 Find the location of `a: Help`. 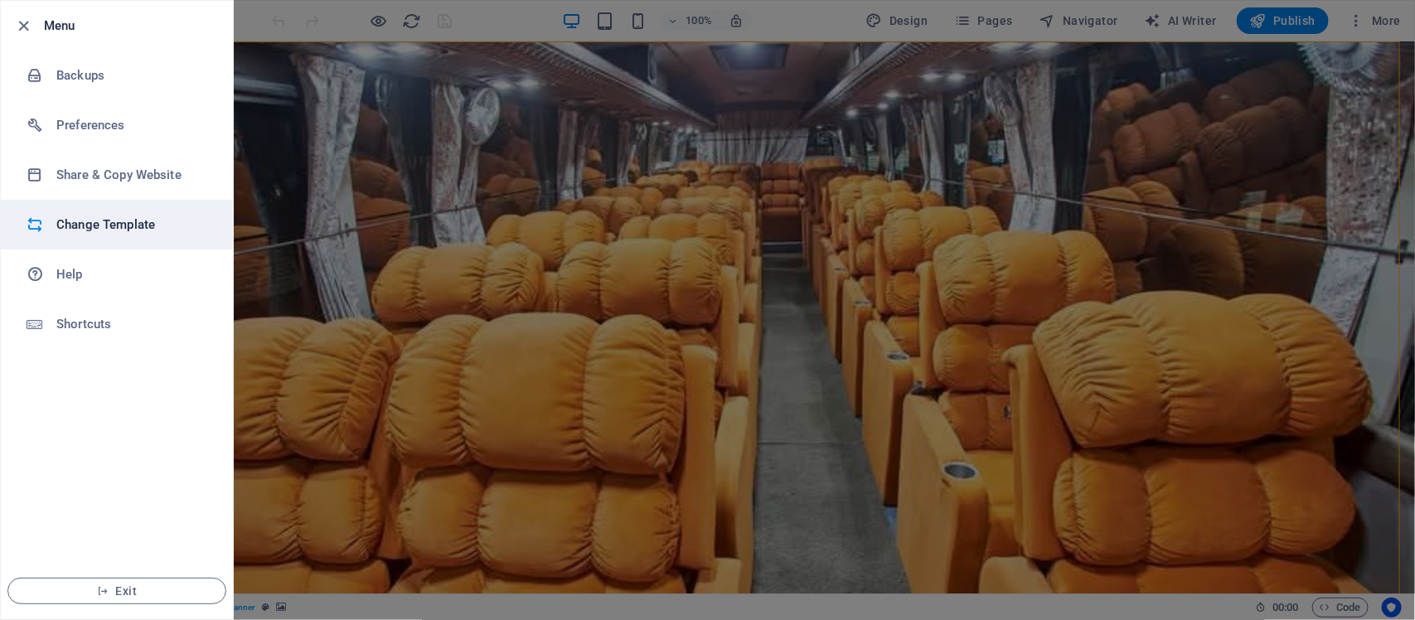

a: Help is located at coordinates (117, 274).